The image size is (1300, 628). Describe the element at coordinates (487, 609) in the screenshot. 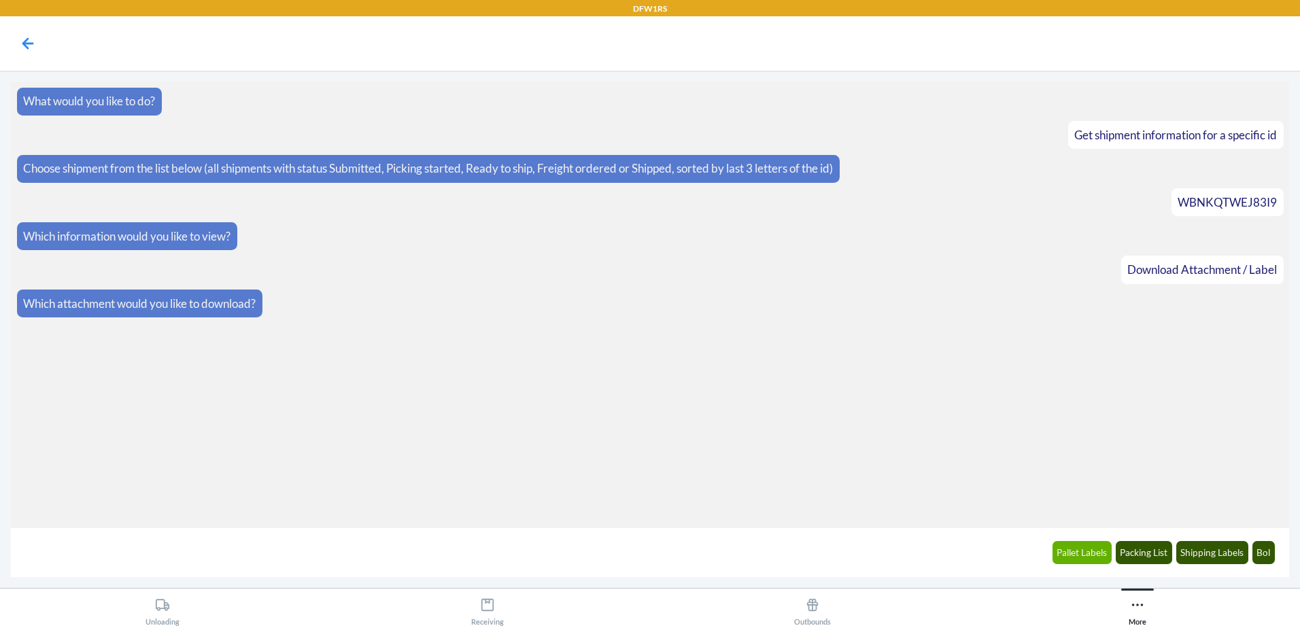

I see `div: Receiving` at that location.